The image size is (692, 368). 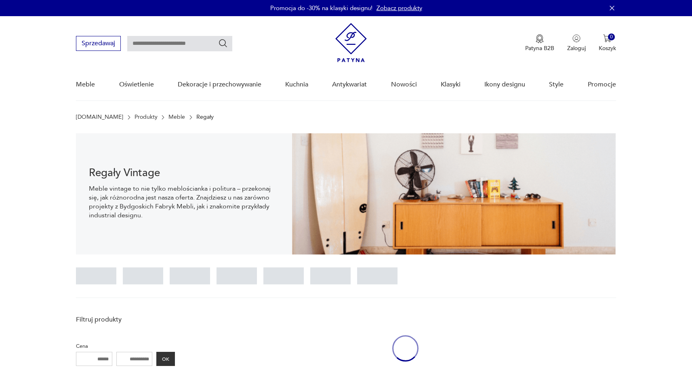 I want to click on button: OK, so click(x=166, y=359).